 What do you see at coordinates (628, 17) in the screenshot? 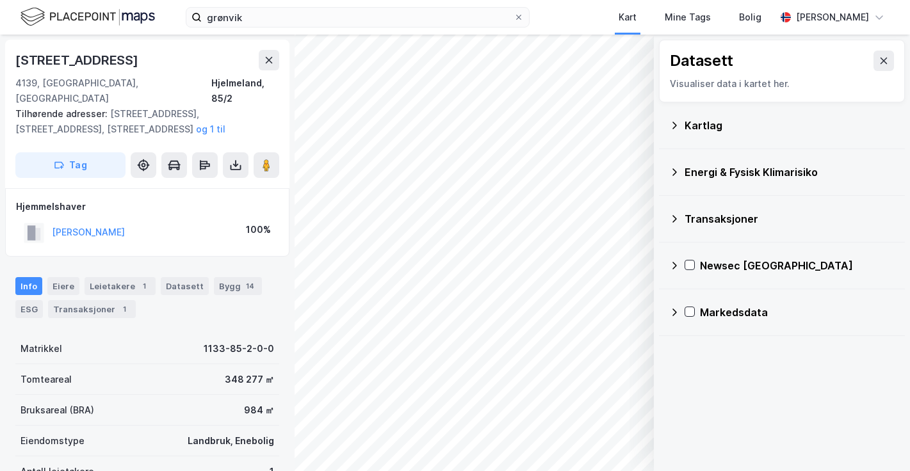
I see `div: Kart` at bounding box center [628, 17].